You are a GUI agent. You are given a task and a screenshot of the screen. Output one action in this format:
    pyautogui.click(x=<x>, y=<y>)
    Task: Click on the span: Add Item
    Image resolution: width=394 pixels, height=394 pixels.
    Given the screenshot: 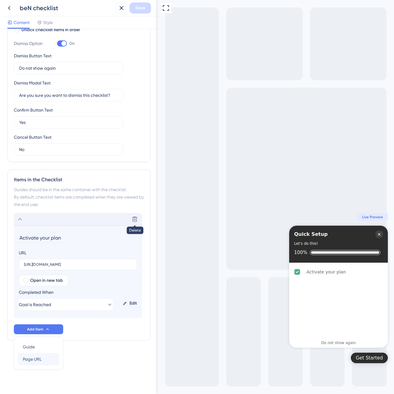 What is the action you would take?
    pyautogui.click(x=35, y=329)
    